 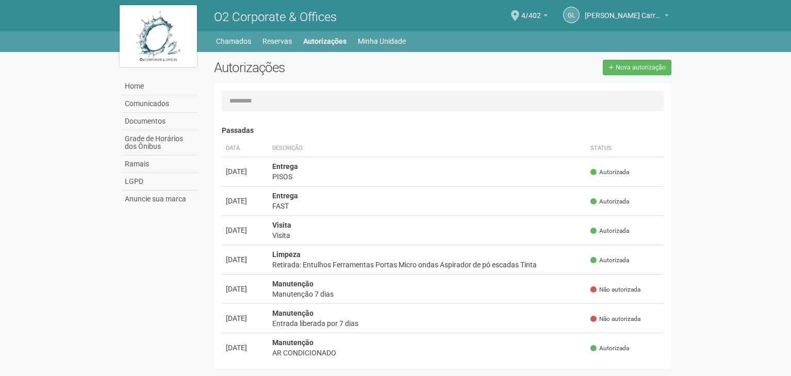 I want to click on div: Entrada liberada por 7 dias, so click(x=427, y=324).